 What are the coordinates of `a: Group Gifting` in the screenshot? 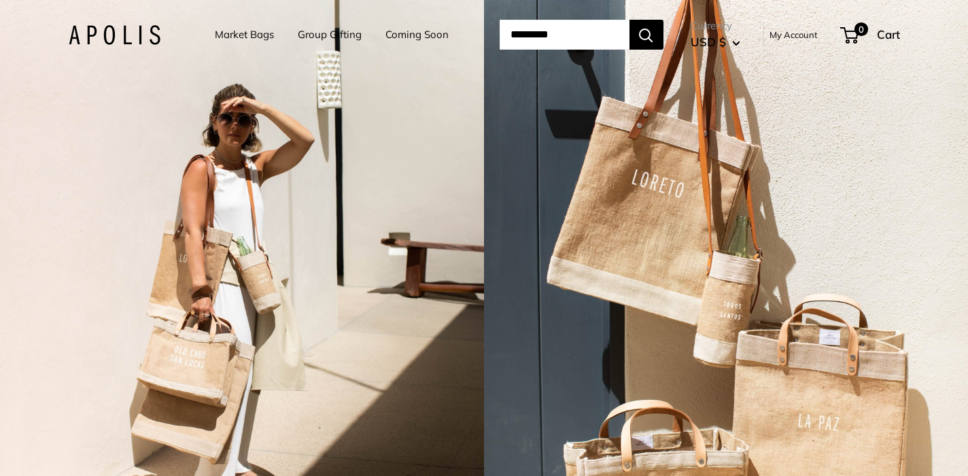 It's located at (330, 35).